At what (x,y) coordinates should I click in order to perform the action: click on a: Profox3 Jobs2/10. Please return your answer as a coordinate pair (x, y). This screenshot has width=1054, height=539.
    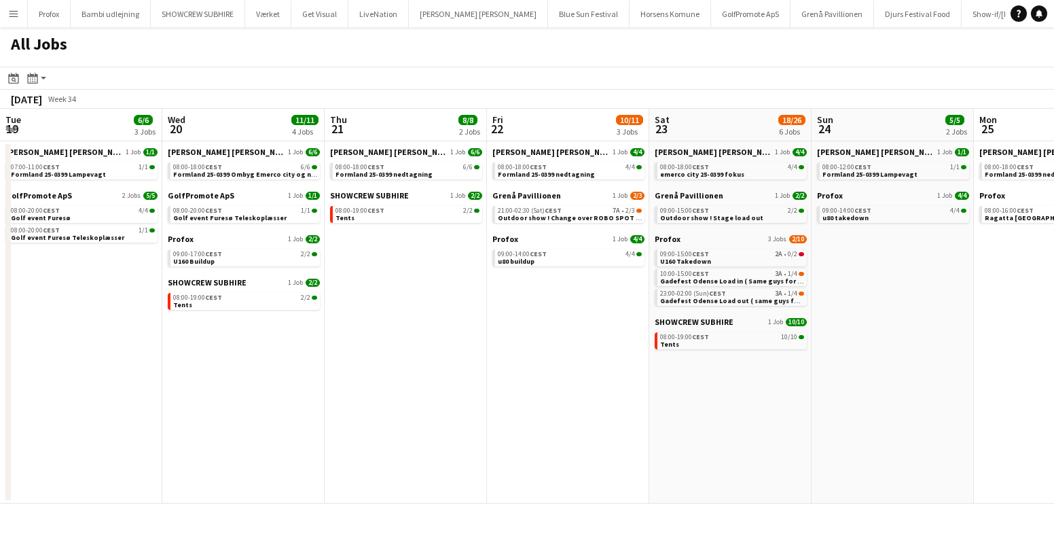
    Looking at the image, I should click on (731, 238).